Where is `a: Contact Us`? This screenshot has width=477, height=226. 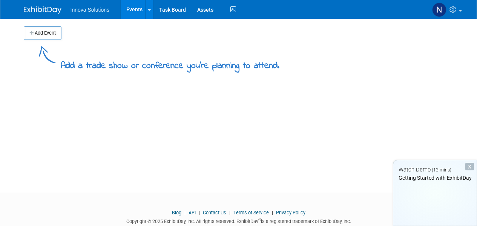
a: Contact Us is located at coordinates (214, 213).